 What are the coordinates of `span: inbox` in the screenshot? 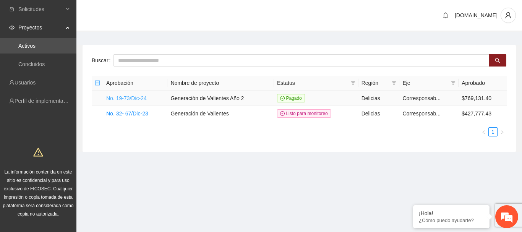 It's located at (12, 9).